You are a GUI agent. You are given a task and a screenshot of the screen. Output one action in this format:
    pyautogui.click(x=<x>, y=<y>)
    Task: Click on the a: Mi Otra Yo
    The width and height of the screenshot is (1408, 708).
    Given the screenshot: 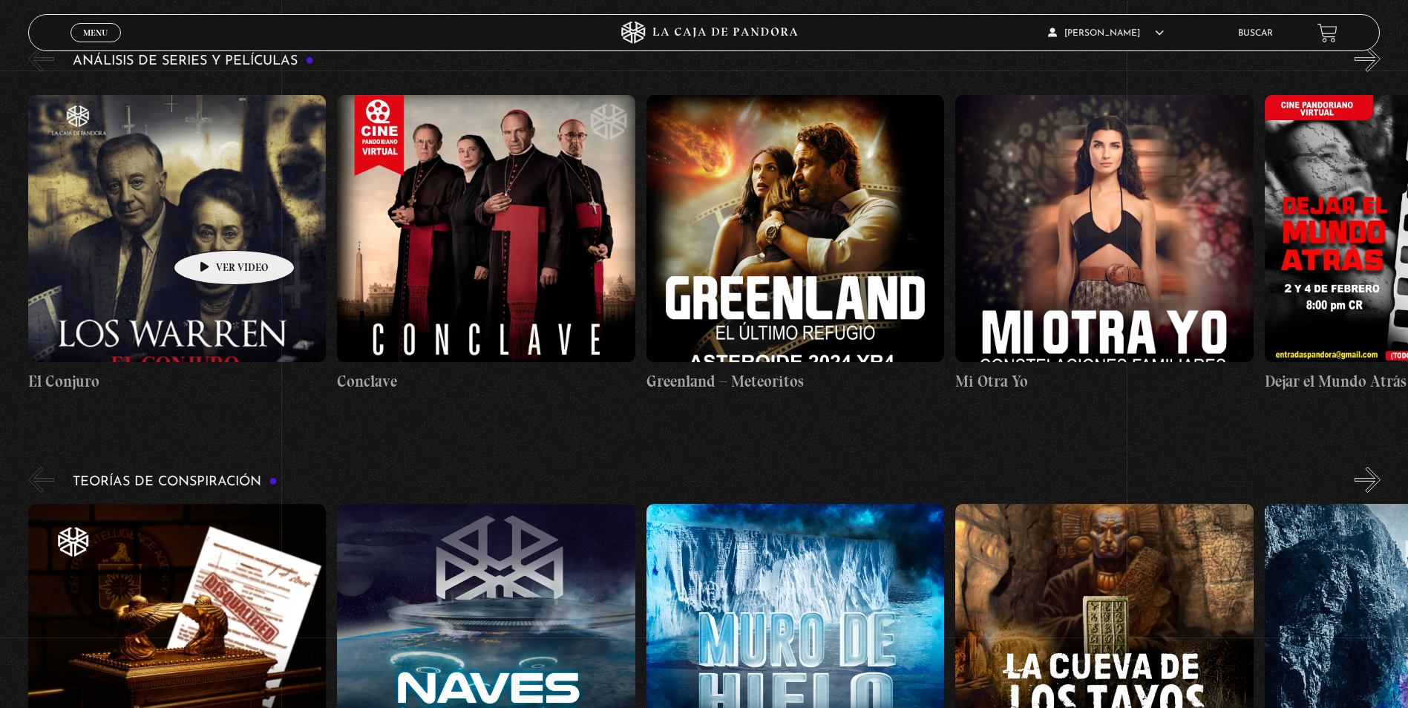 What is the action you would take?
    pyautogui.click(x=1103, y=243)
    